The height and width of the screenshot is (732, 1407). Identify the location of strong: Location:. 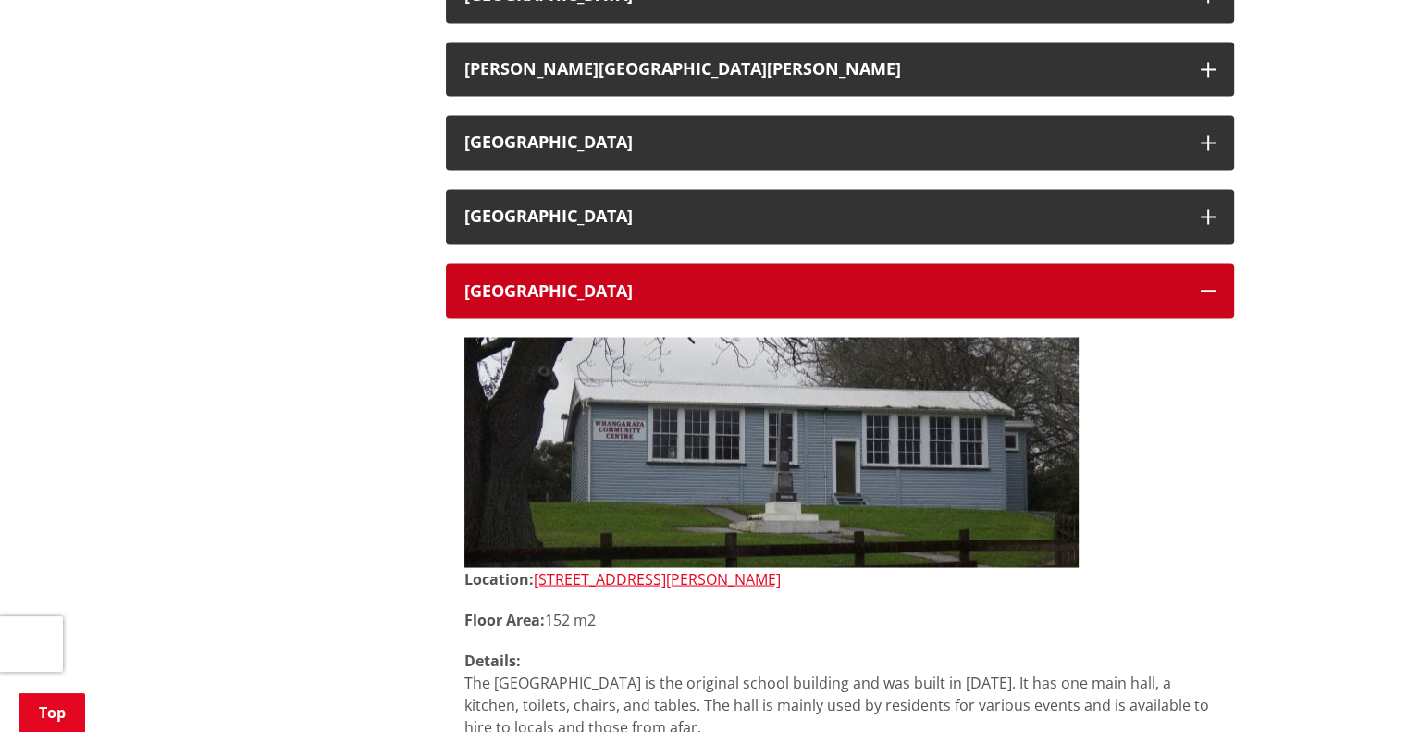
(499, 578).